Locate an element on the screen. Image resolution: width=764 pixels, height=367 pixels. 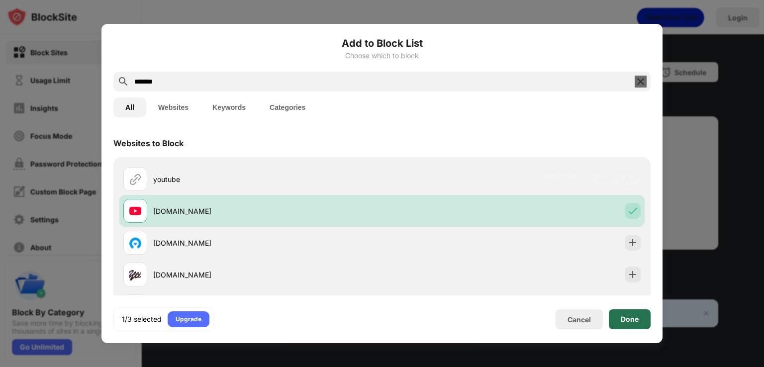
div: Websites to Block is located at coordinates (148, 143).